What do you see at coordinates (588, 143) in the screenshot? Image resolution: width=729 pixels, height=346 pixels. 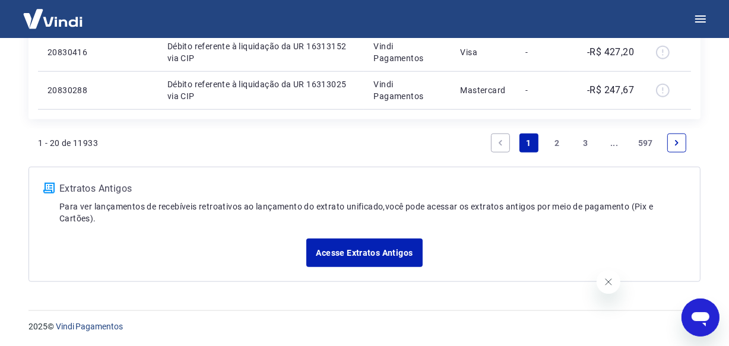 I see `ul: Pagination` at bounding box center [588, 143].